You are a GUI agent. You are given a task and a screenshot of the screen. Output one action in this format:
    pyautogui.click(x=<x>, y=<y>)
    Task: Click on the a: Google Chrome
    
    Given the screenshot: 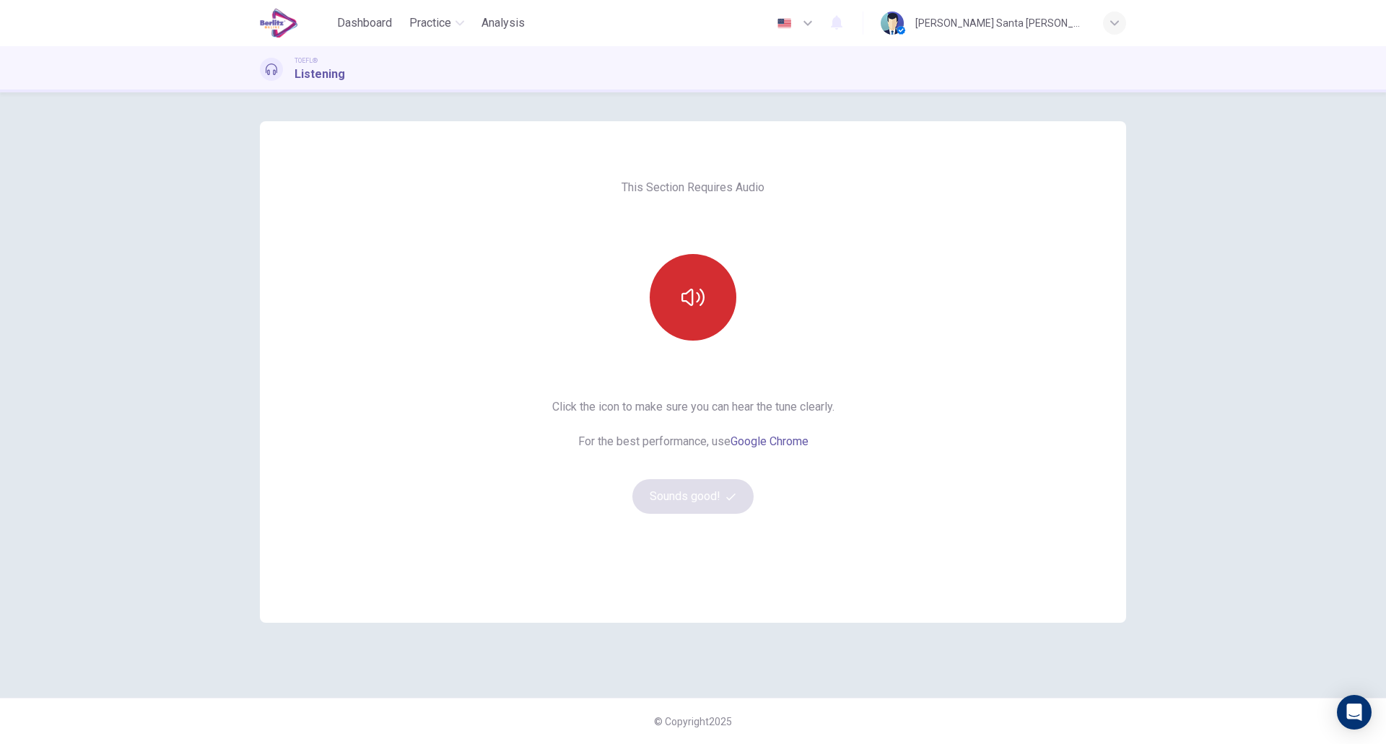 What is the action you would take?
    pyautogui.click(x=770, y=441)
    